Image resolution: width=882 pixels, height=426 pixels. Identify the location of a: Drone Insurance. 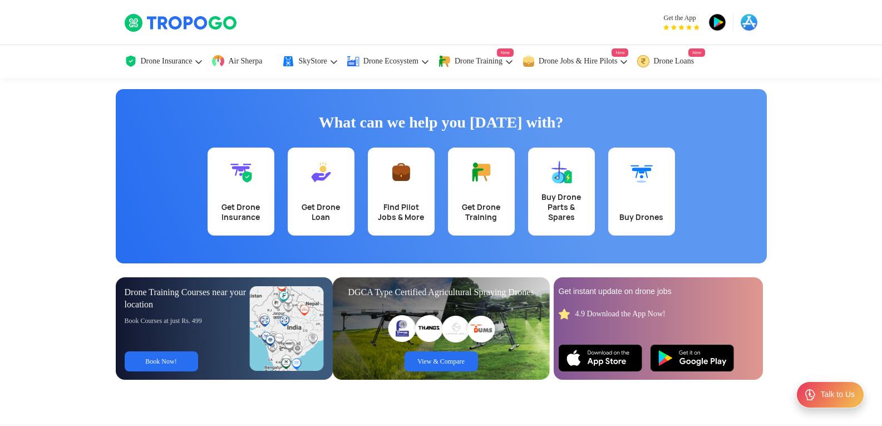
(164, 61).